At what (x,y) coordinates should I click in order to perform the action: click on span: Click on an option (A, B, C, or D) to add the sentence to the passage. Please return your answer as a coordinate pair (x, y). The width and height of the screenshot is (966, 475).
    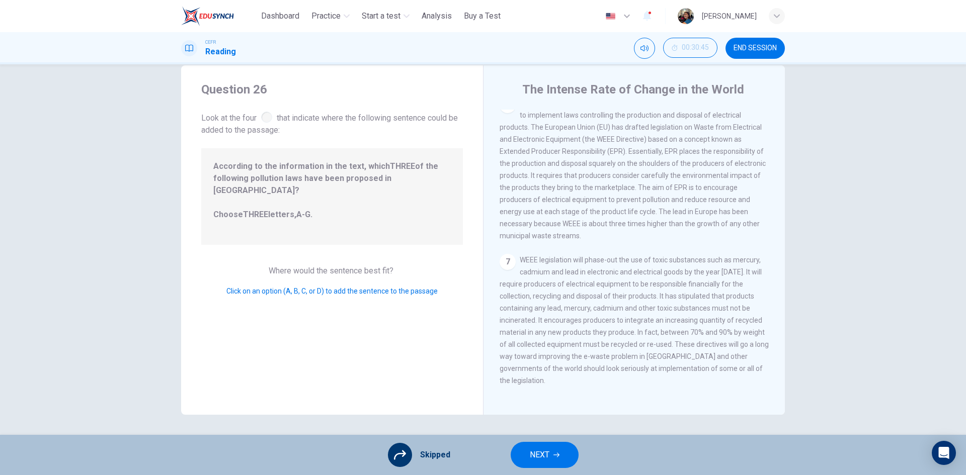
    Looking at the image, I should click on (332, 291).